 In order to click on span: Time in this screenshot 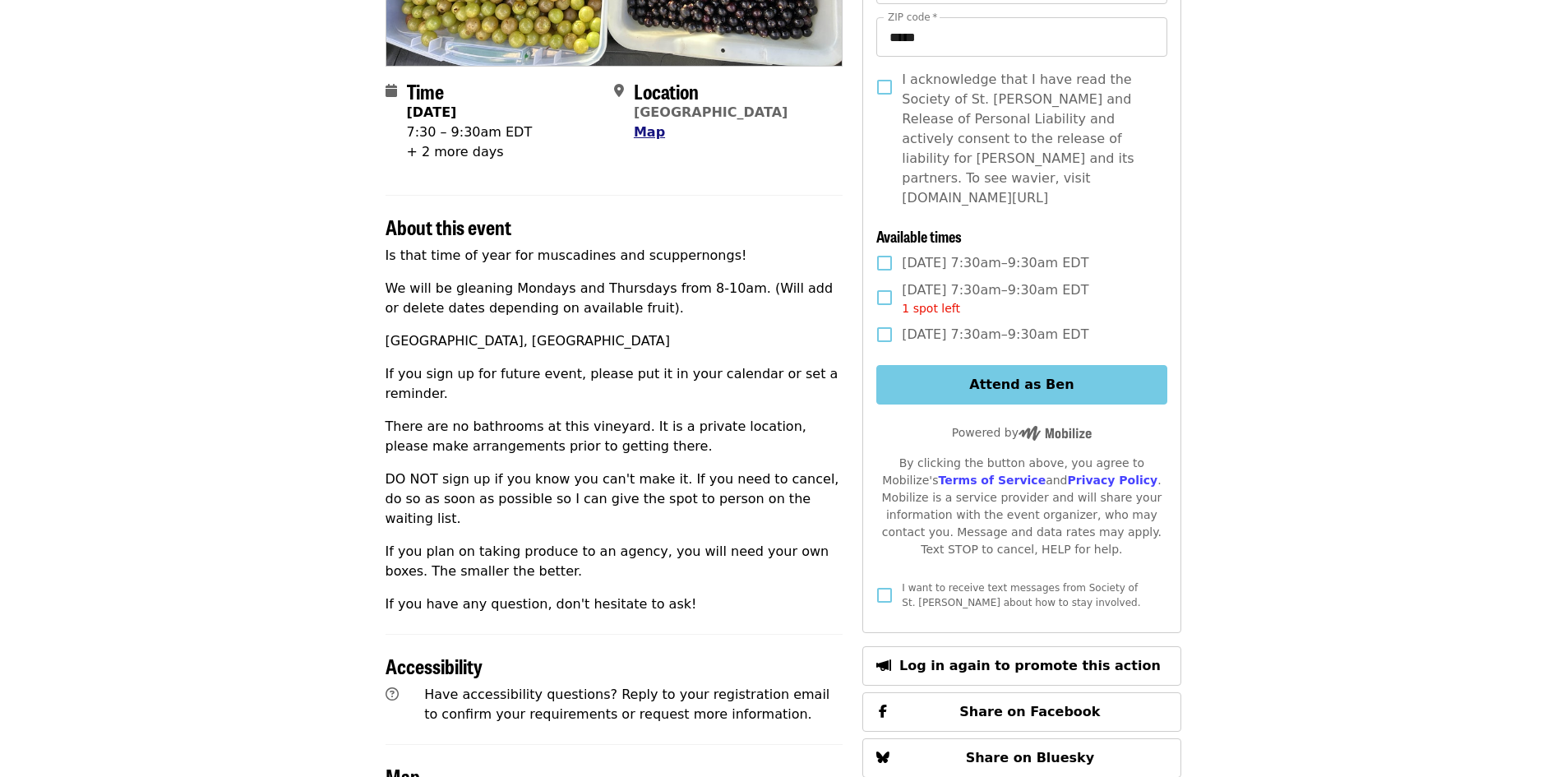, I will do `click(425, 90)`.